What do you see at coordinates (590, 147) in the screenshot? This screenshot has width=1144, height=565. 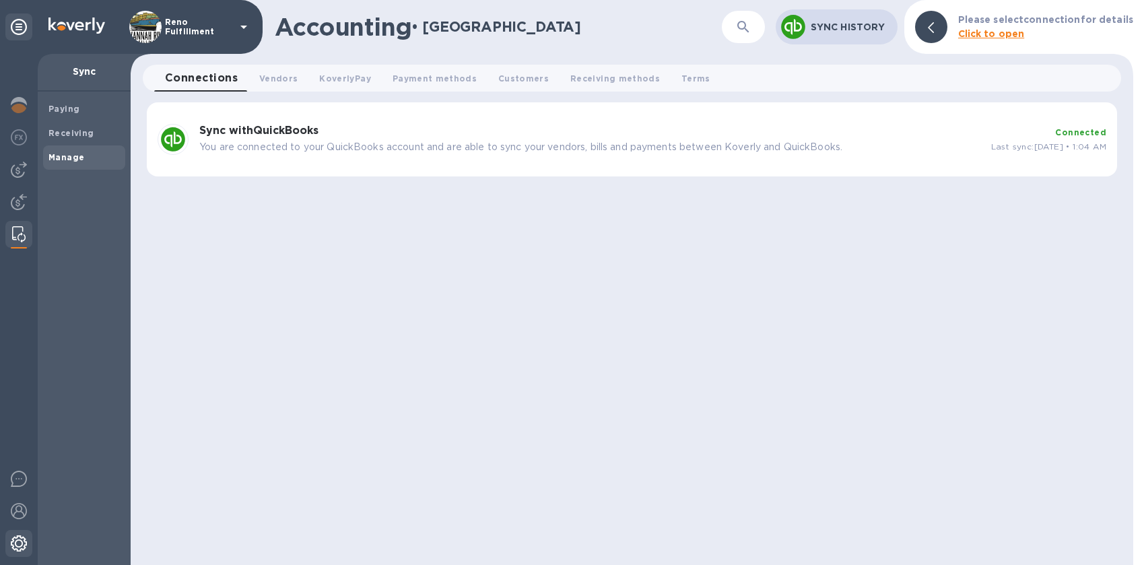 I see `p: You are connected to your QuickBooks account and are able to sync your vendors, bills and payment...` at bounding box center [590, 147].